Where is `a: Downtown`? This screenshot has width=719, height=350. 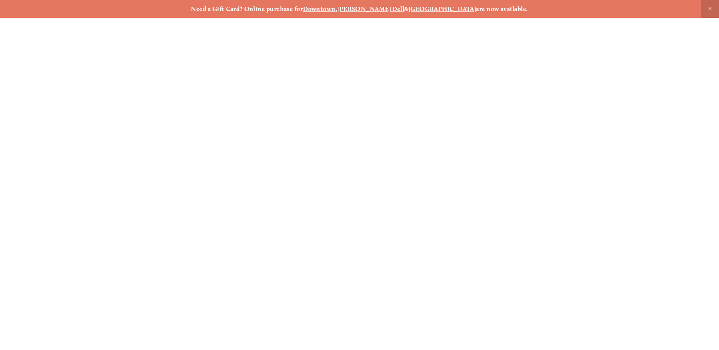 a: Downtown is located at coordinates (319, 9).